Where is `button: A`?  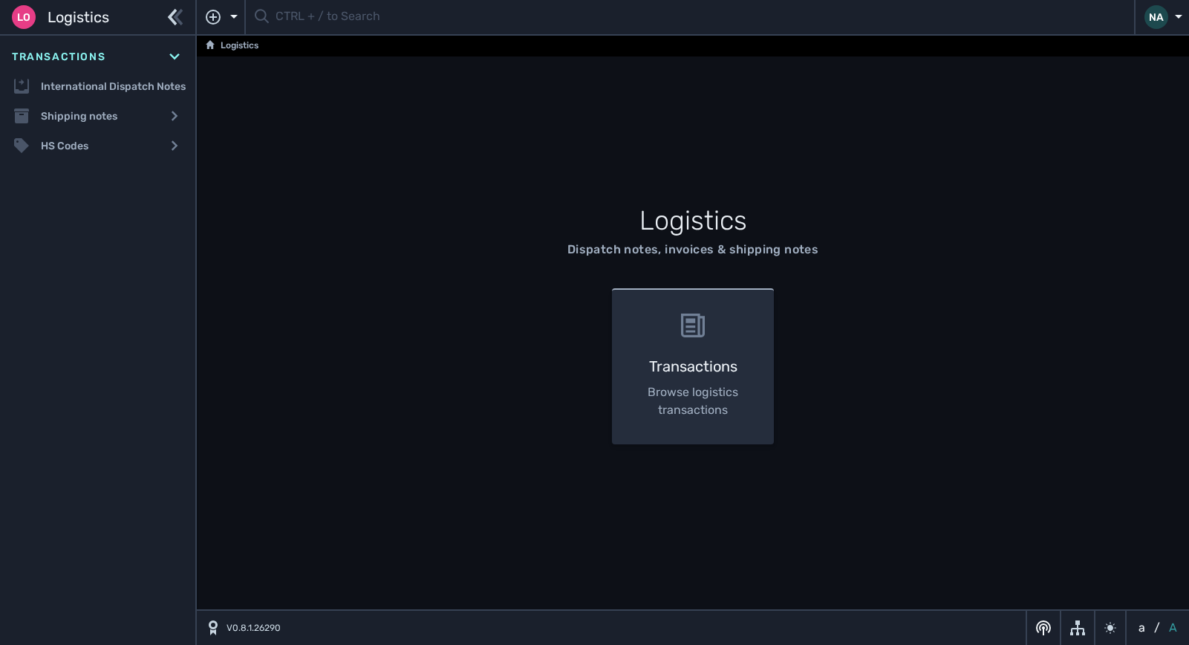 button: A is located at coordinates (1173, 628).